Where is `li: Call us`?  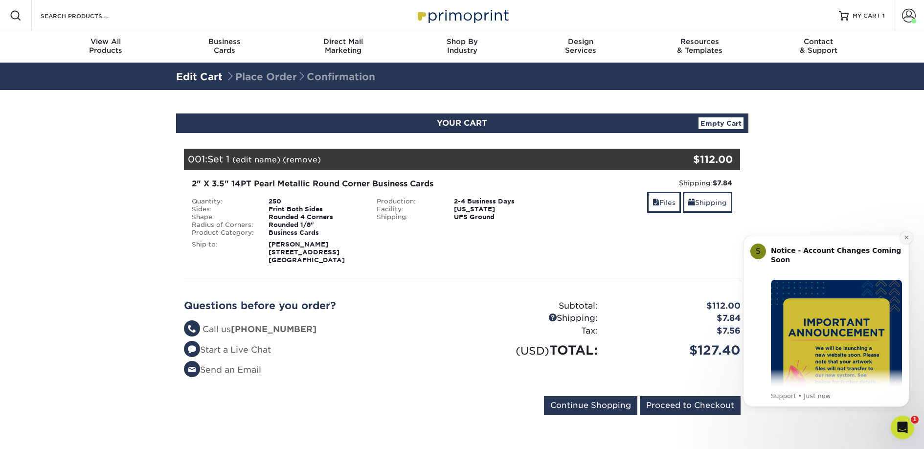 li: Call us is located at coordinates (319, 330).